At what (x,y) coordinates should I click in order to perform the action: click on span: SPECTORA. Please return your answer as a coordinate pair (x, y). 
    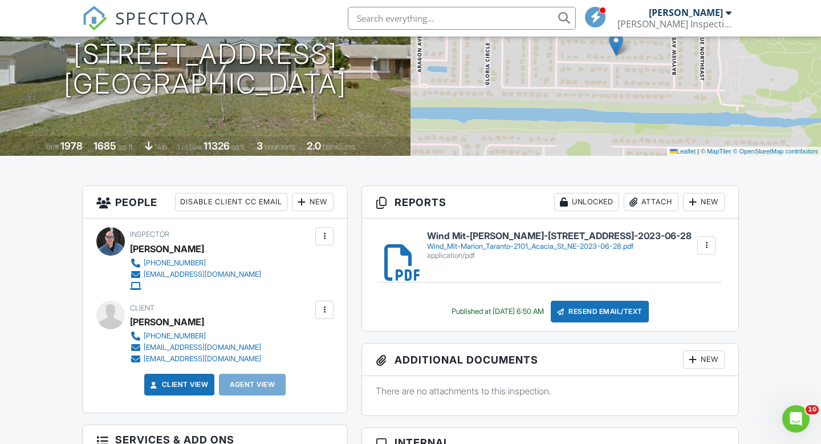
    Looking at the image, I should click on (162, 18).